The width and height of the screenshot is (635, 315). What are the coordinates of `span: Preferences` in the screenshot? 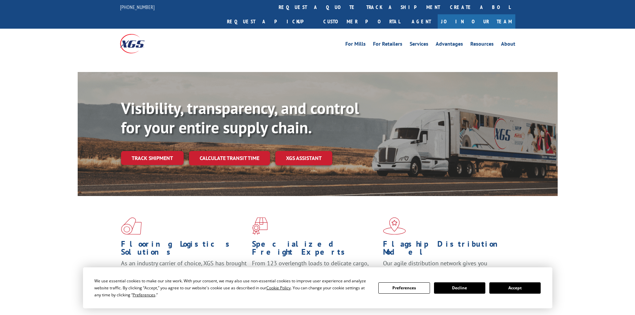 It's located at (144, 295).